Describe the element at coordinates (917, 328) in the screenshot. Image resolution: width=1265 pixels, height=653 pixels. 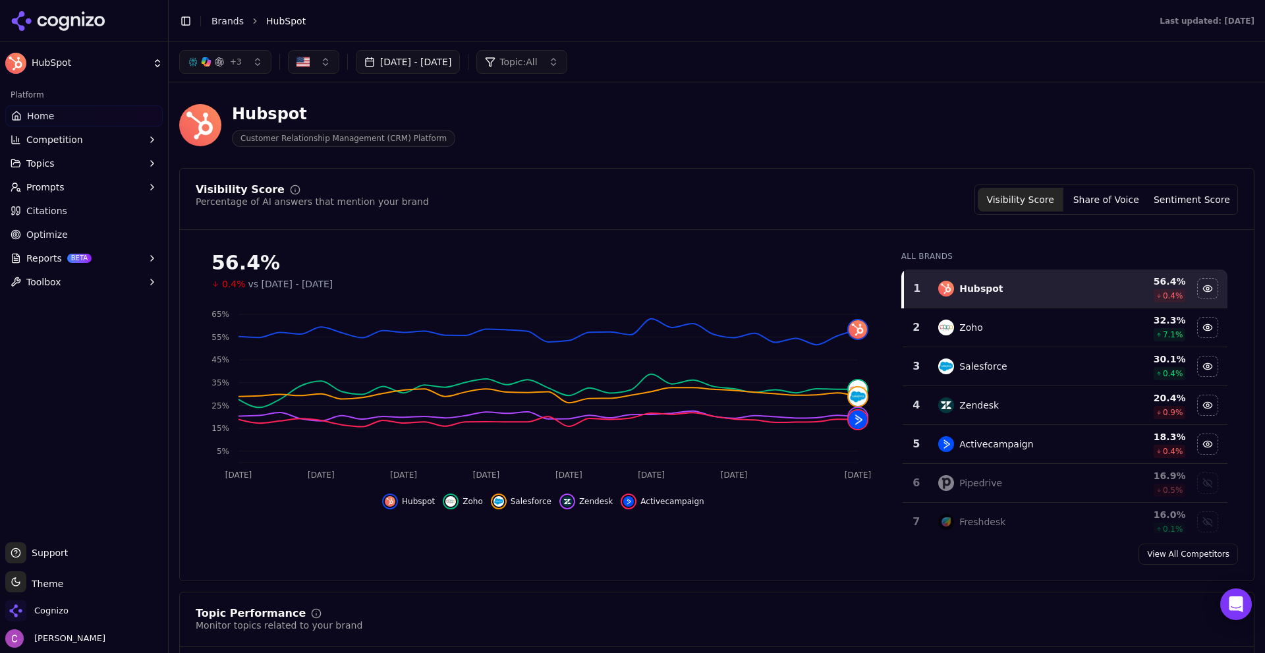
I see `div: 2` at that location.